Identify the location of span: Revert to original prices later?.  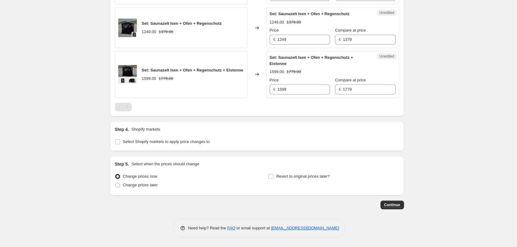
(303, 176).